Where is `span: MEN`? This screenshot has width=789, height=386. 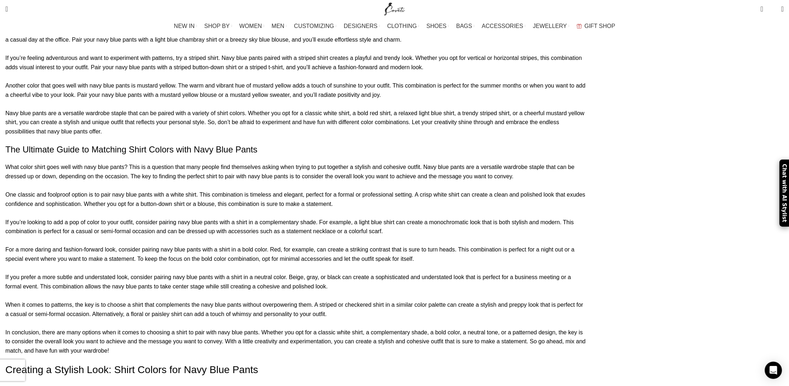
span: MEN is located at coordinates (278, 26).